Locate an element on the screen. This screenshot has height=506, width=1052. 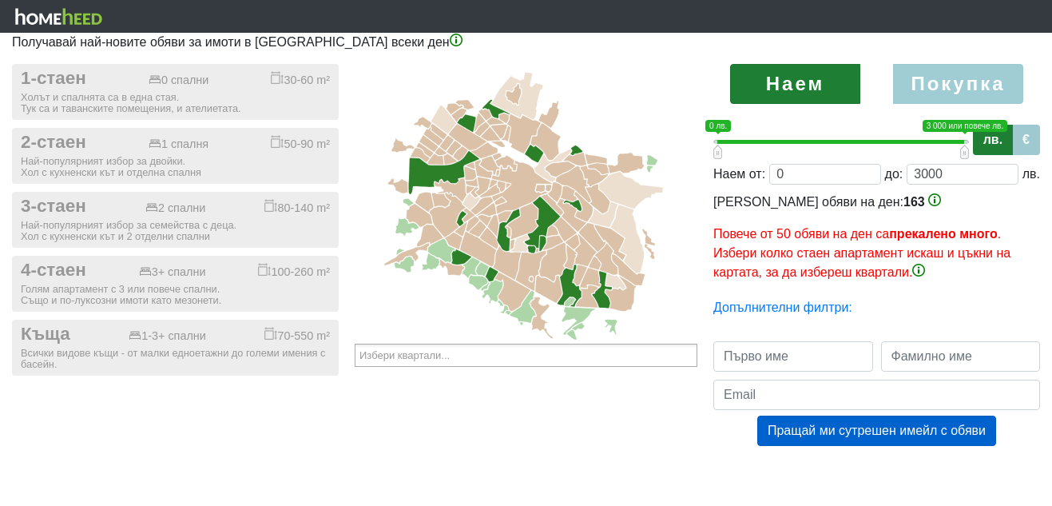
div: 100-260 m² is located at coordinates (294, 271).